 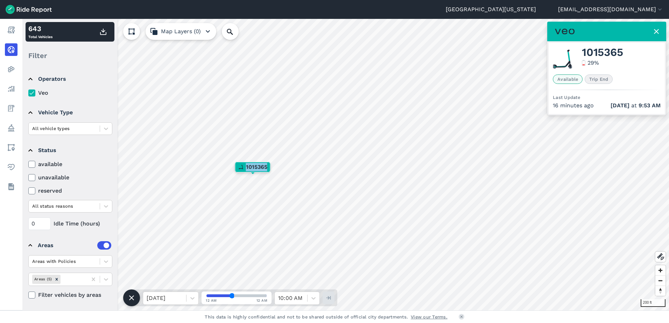 What do you see at coordinates (660, 271) in the screenshot?
I see `button: Zoom in` at bounding box center [660, 271].